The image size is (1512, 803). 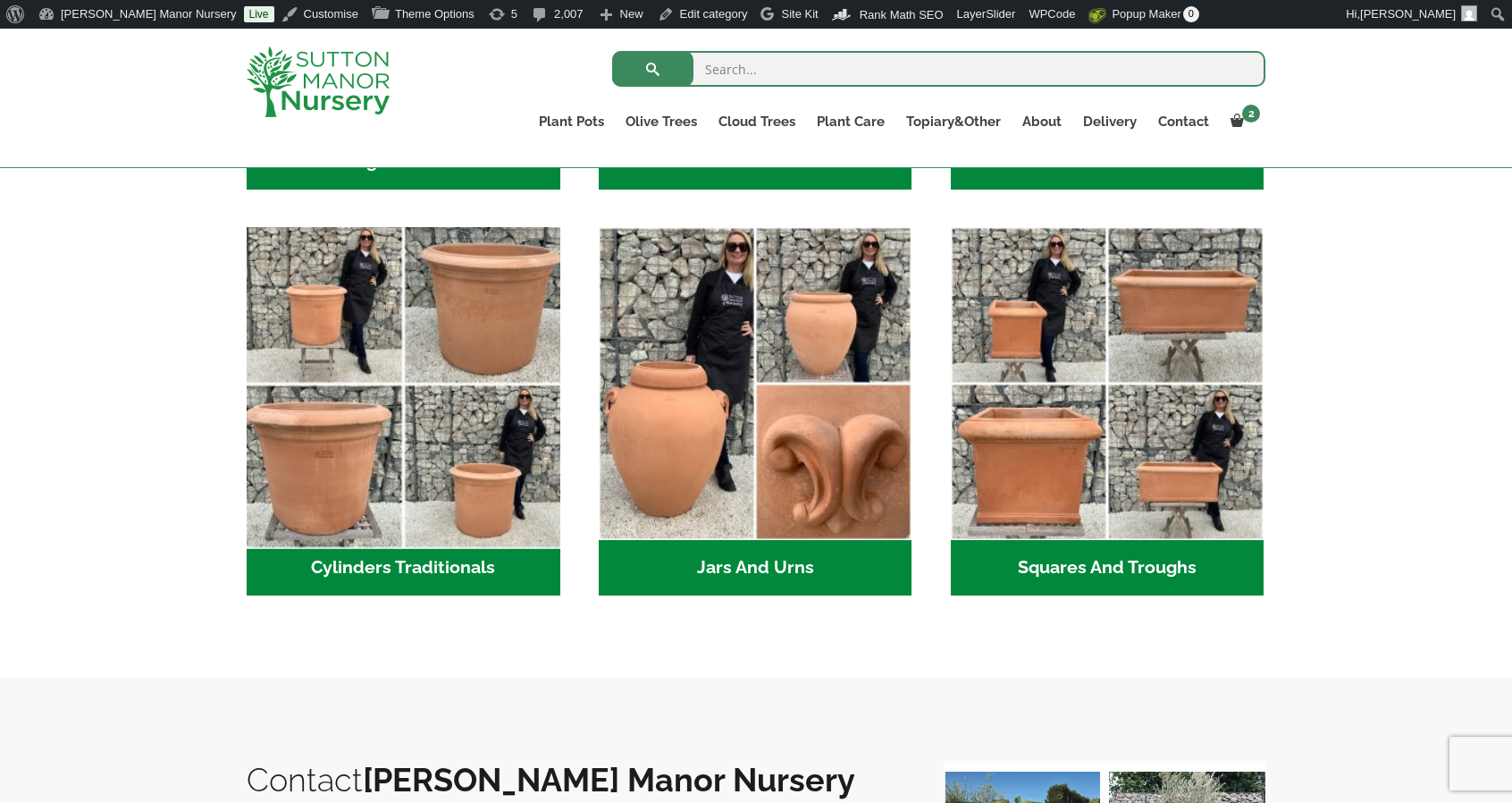 I want to click on a: Live, so click(x=259, y=14).